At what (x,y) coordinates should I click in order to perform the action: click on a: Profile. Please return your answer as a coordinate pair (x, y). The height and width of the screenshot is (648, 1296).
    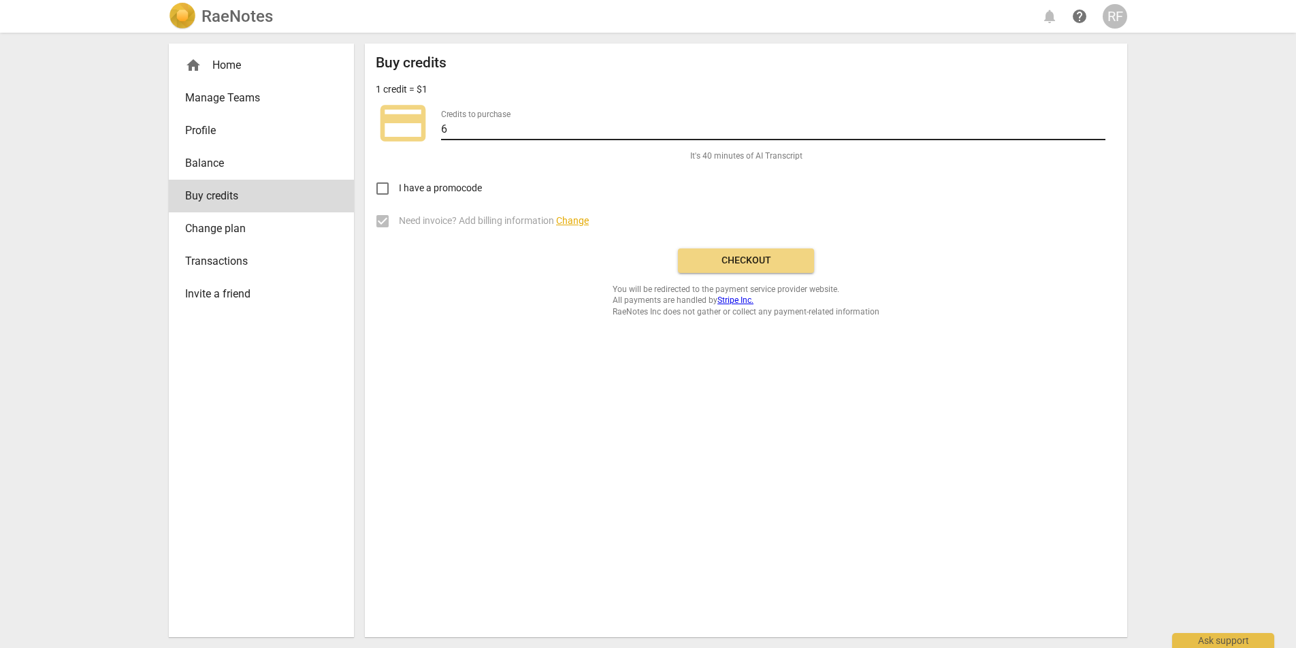
    Looking at the image, I should click on (261, 131).